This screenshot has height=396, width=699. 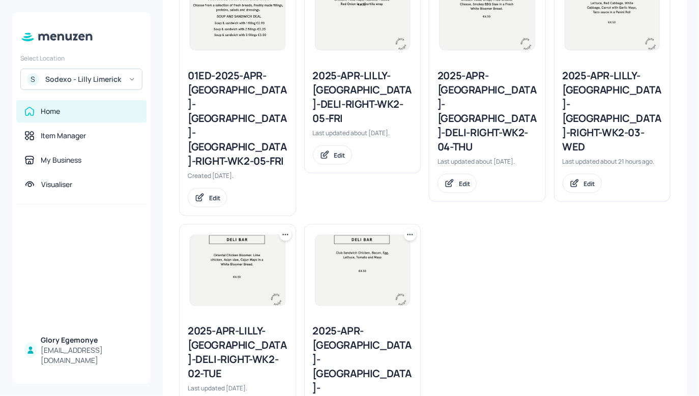 What do you see at coordinates (612, 161) in the screenshot?
I see `div: Last updated about 21 hours ago.` at bounding box center [612, 161].